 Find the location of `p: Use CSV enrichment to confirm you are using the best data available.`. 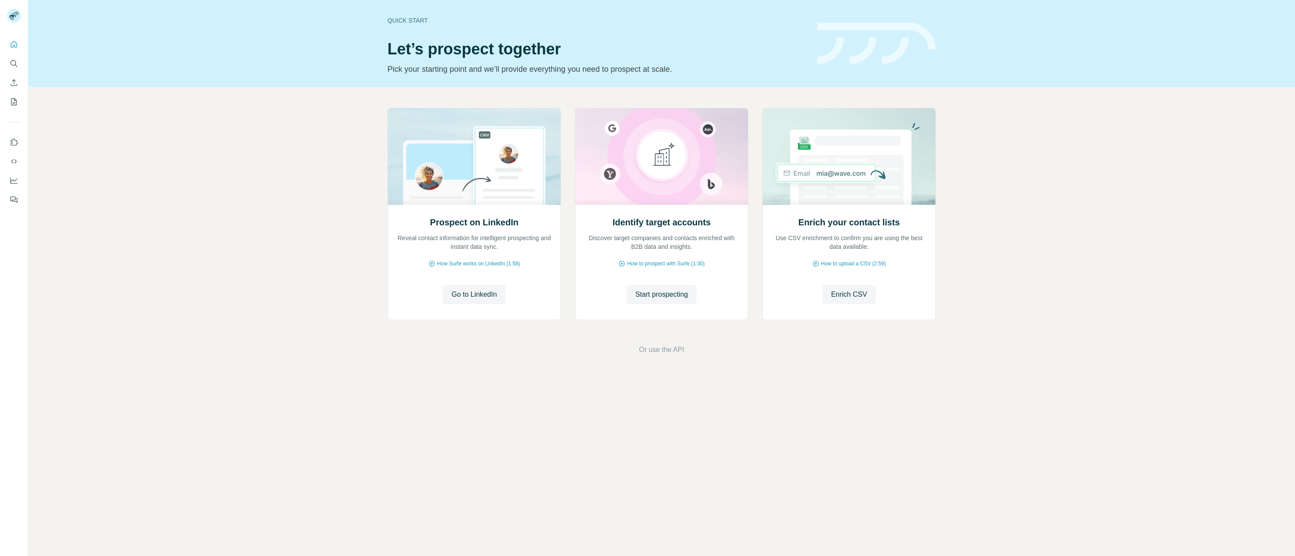

p: Use CSV enrichment to confirm you are using the best data available. is located at coordinates (849, 242).